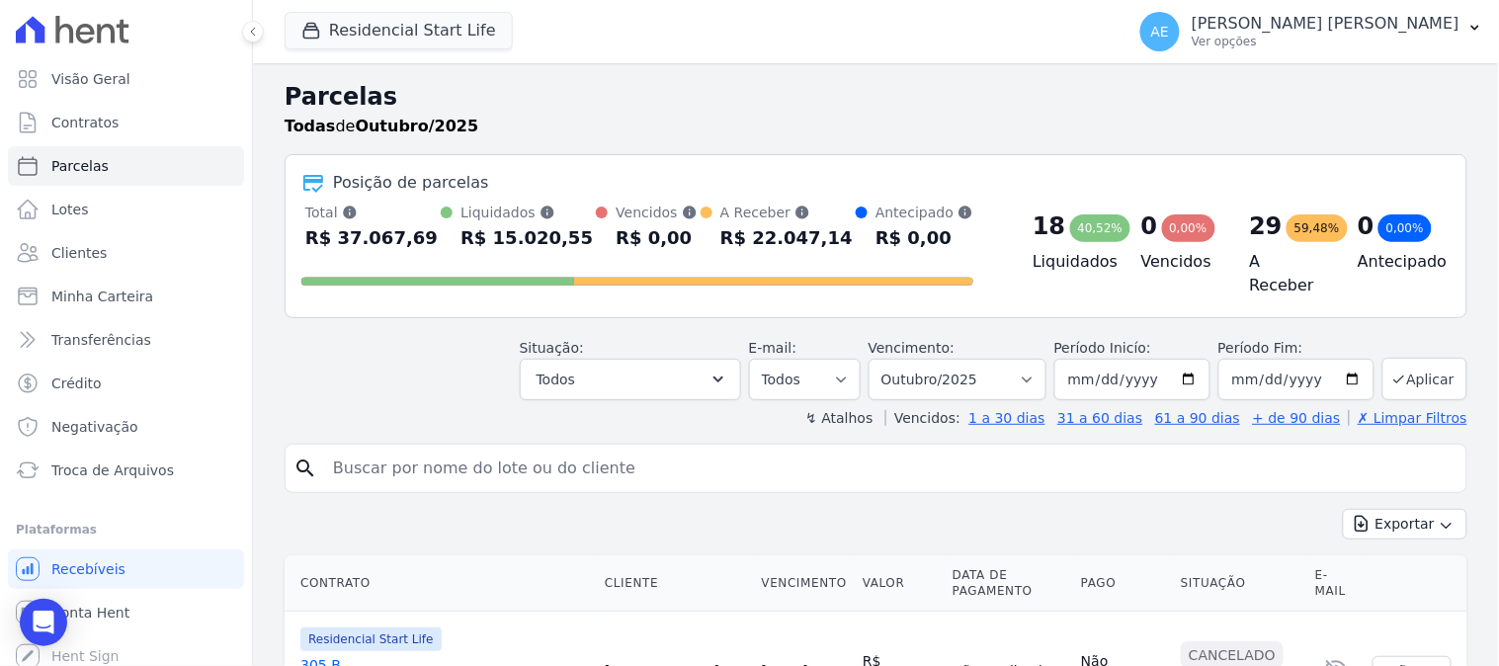 Image resolution: width=1499 pixels, height=666 pixels. What do you see at coordinates (126, 340) in the screenshot?
I see `a: Transferências` at bounding box center [126, 340].